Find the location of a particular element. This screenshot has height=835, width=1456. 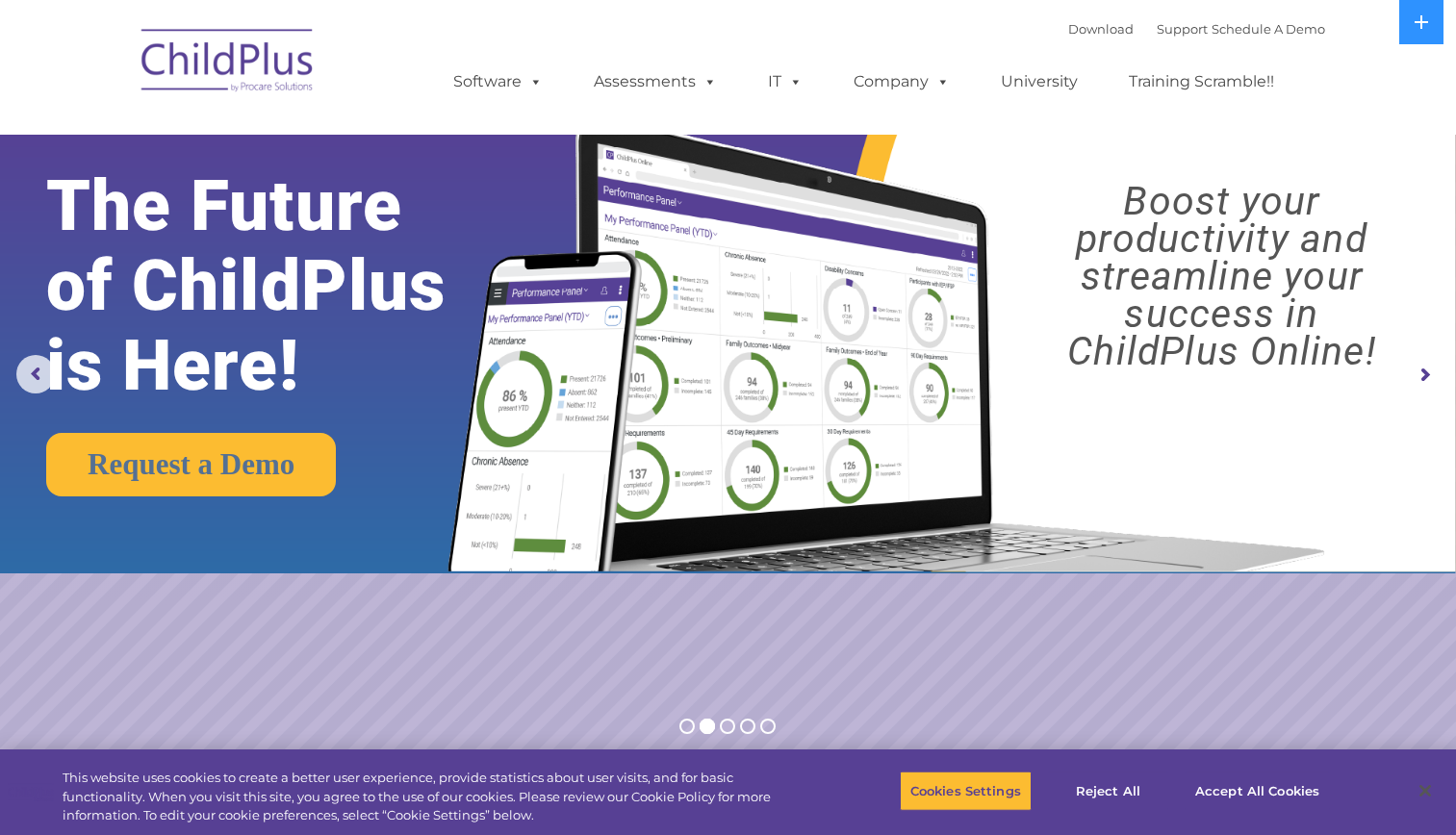

a: Schedule A Demo is located at coordinates (1268, 29).